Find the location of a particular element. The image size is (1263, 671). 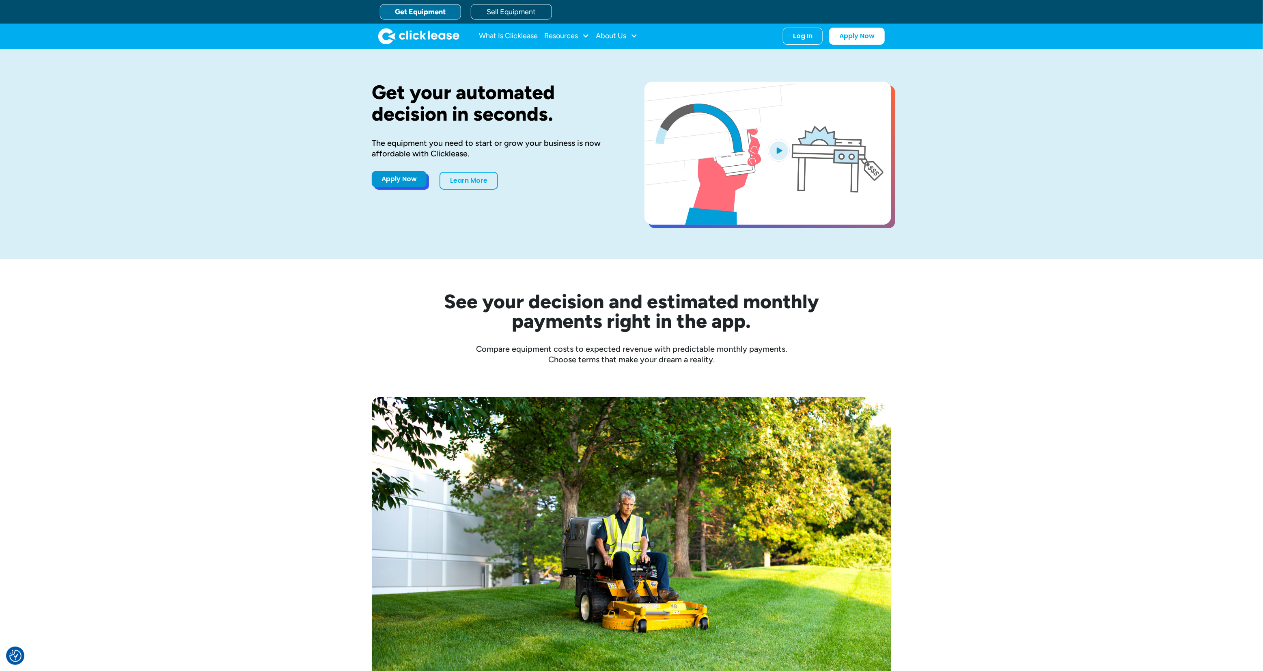

a: home is located at coordinates (419, 36).